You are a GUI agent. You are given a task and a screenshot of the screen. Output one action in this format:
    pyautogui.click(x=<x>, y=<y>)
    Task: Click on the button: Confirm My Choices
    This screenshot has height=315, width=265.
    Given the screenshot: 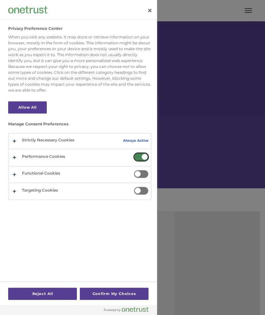 What is the action you would take?
    pyautogui.click(x=114, y=293)
    